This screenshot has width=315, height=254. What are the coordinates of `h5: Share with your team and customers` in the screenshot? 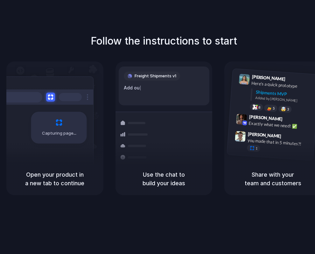 It's located at (272, 179).